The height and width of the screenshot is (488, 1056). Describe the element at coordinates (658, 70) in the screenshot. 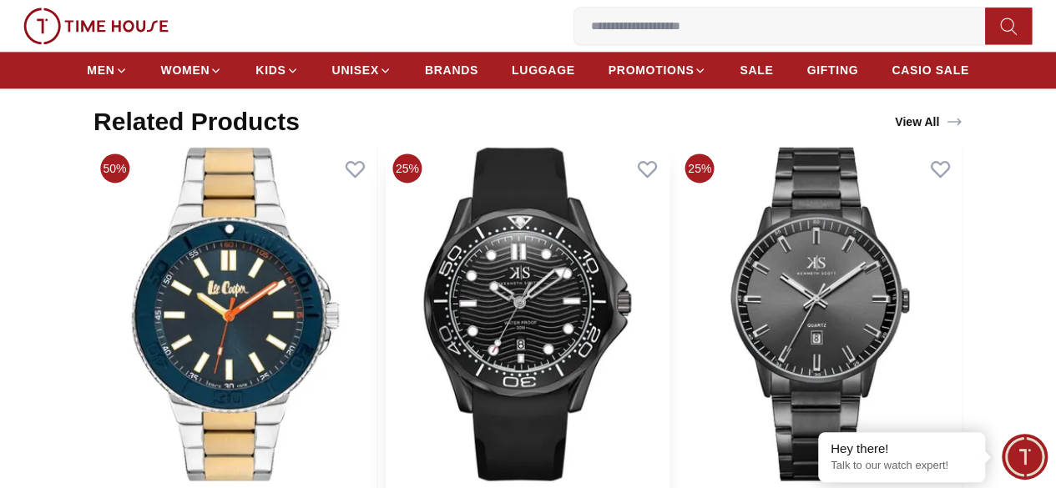

I see `a: PROMOTIONS` at that location.